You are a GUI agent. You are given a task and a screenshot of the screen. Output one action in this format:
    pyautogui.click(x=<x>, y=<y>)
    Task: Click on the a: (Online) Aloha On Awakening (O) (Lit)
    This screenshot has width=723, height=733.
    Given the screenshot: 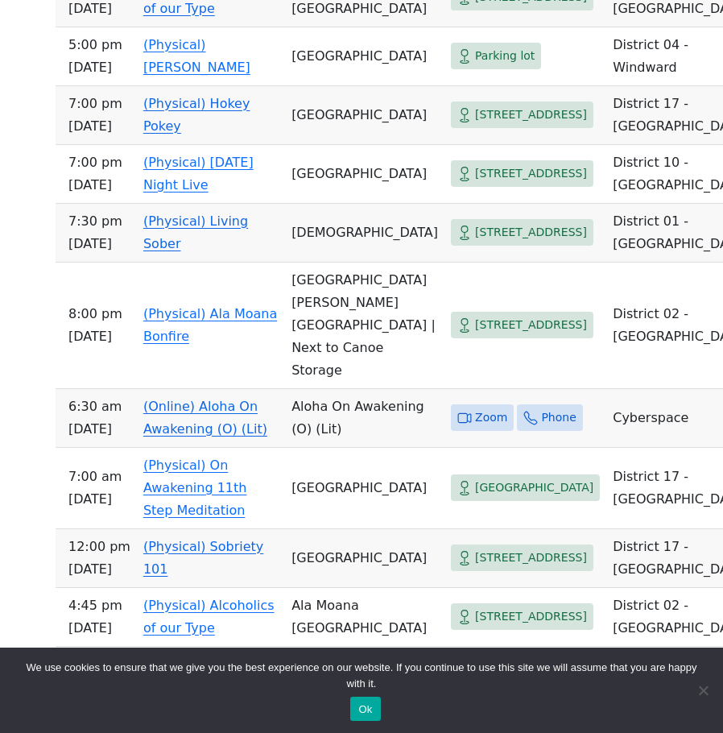 What is the action you would take?
    pyautogui.click(x=205, y=417)
    